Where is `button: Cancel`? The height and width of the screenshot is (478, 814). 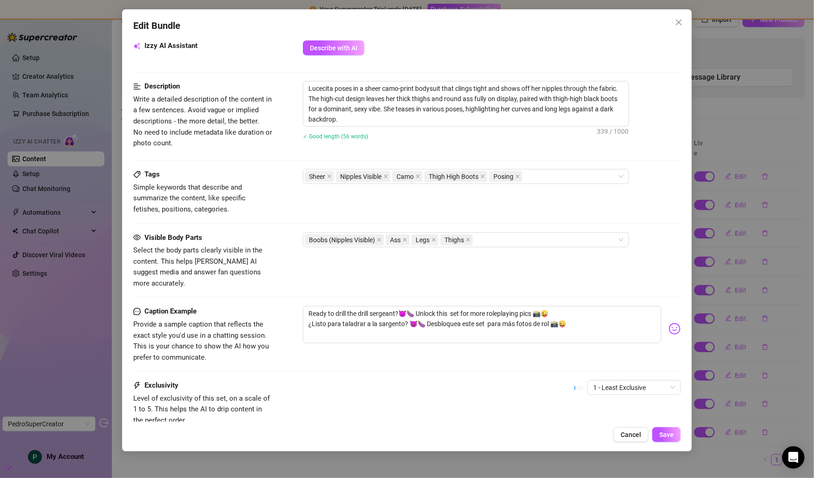 button: Cancel is located at coordinates (631, 435).